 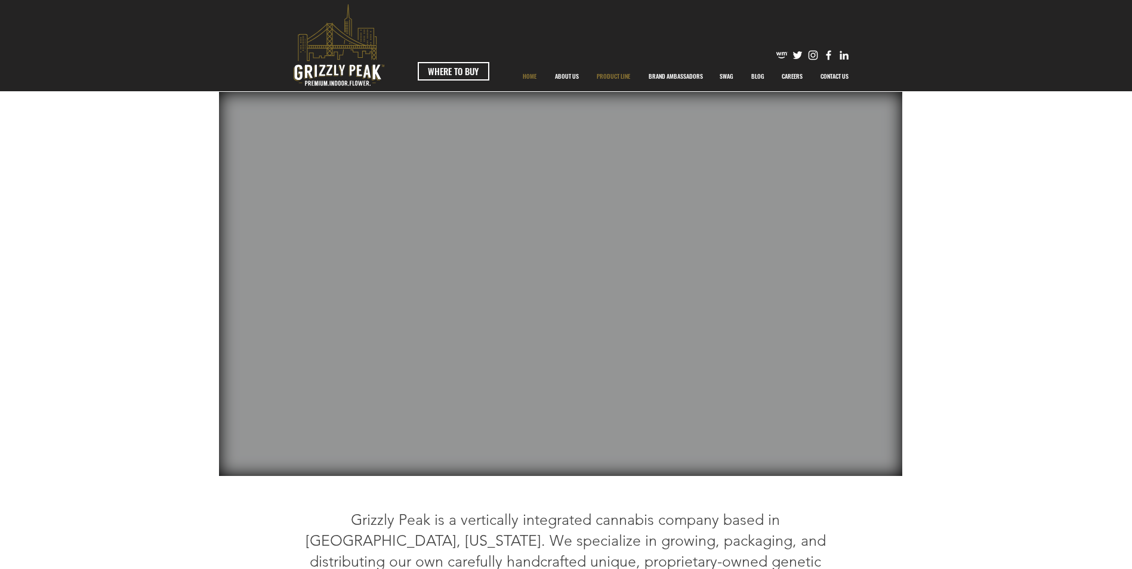 What do you see at coordinates (798, 55) in the screenshot?
I see `img: Twitter` at bounding box center [798, 55].